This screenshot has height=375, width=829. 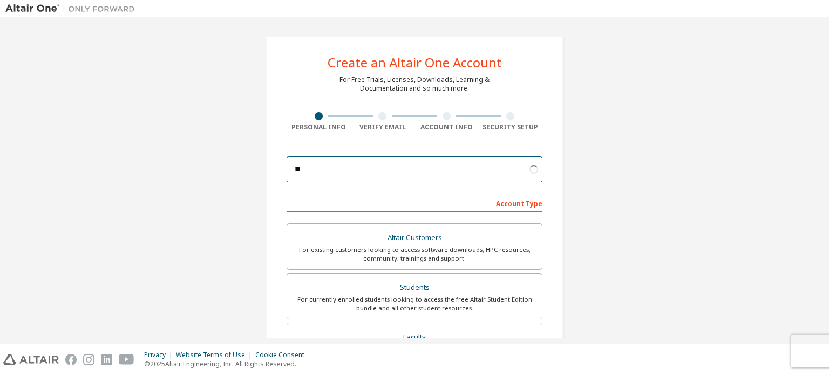 What do you see at coordinates (71, 360) in the screenshot?
I see `img: facebook.svg` at bounding box center [71, 360].